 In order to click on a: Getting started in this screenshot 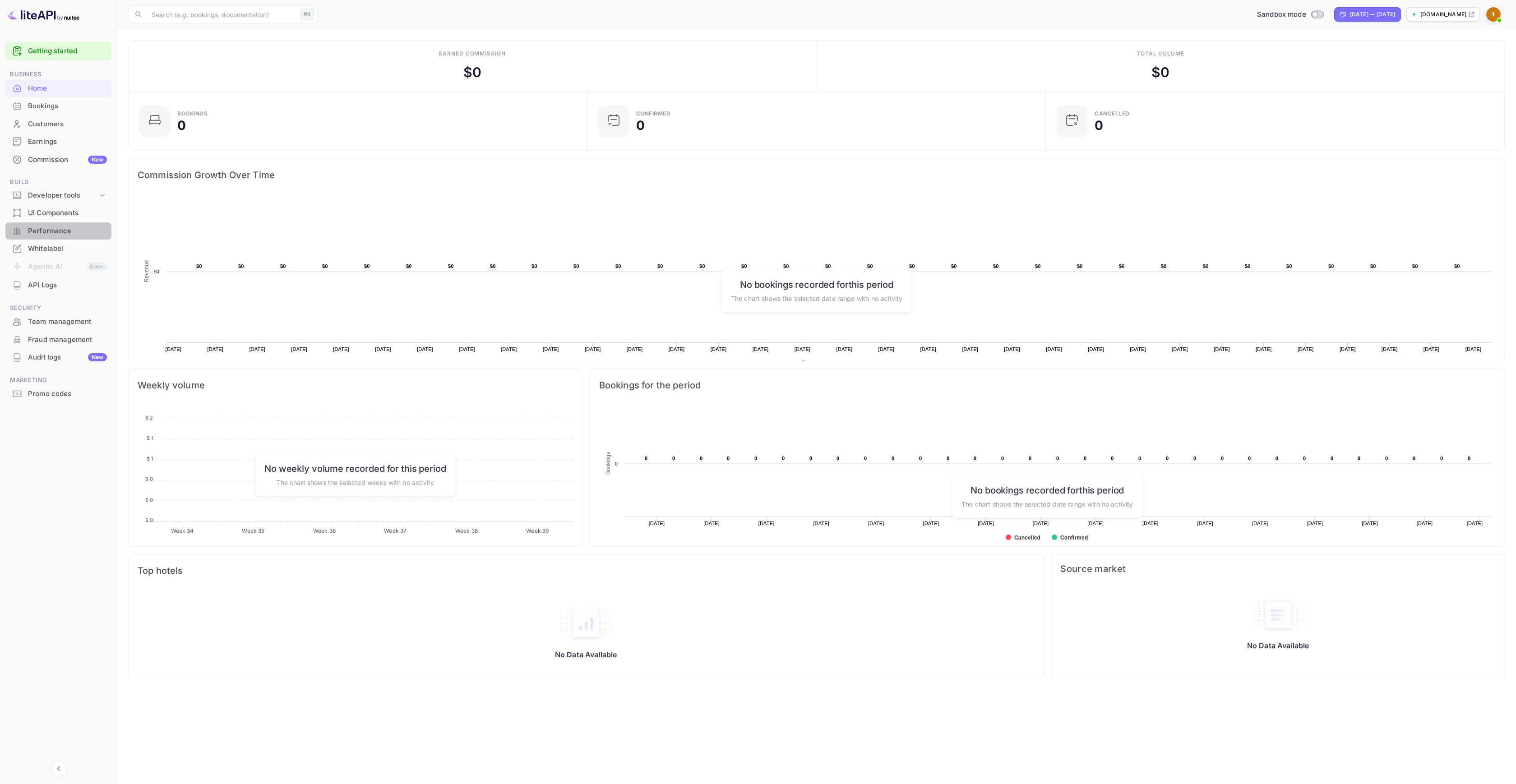, I will do `click(68, 51)`.